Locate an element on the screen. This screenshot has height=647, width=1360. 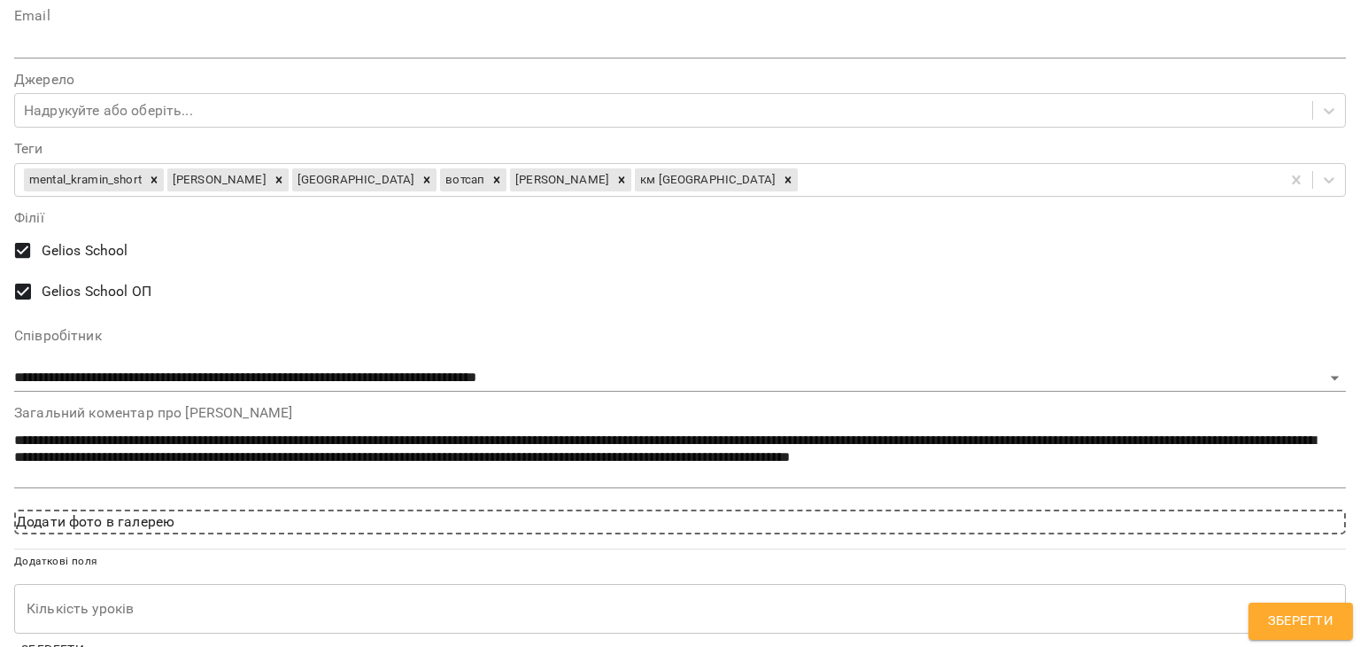
div: Додати фото в галерею is located at coordinates (680, 522).